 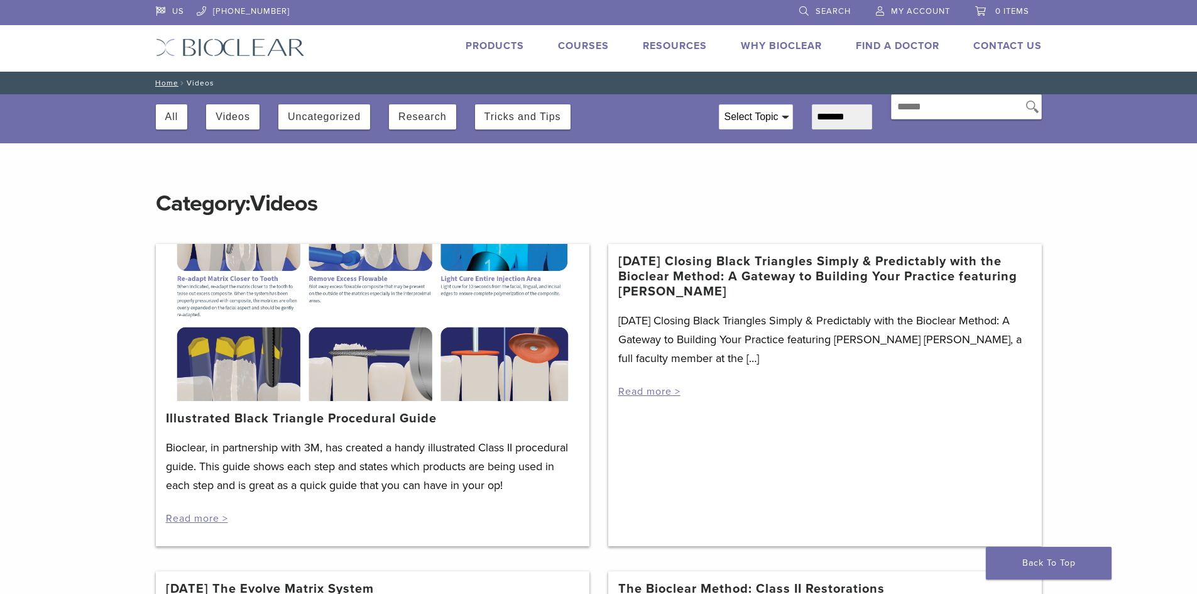 I want to click on span: 0 items, so click(x=1012, y=11).